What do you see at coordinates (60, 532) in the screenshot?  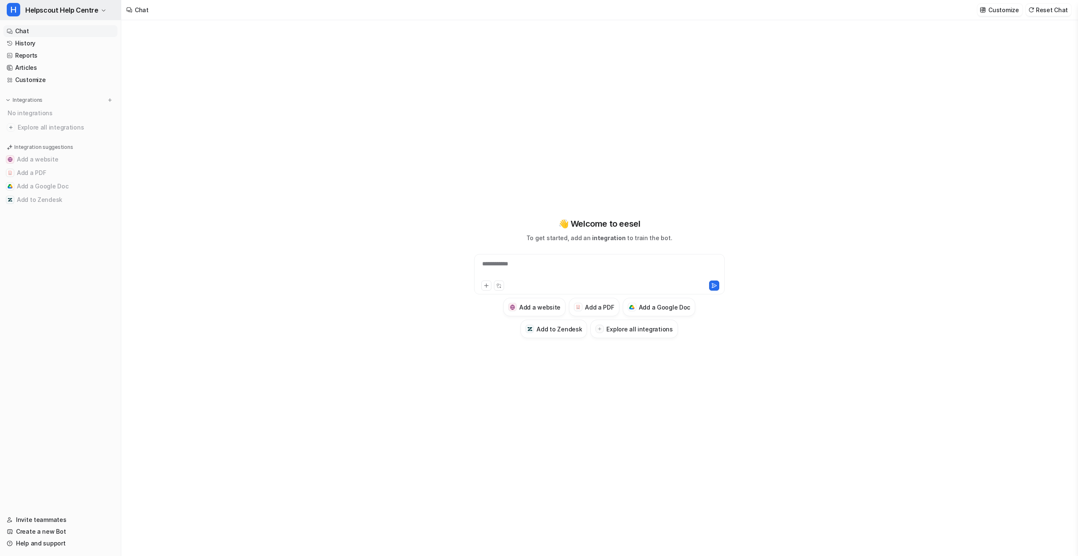 I see `a: Create a new Bot` at bounding box center [60, 532].